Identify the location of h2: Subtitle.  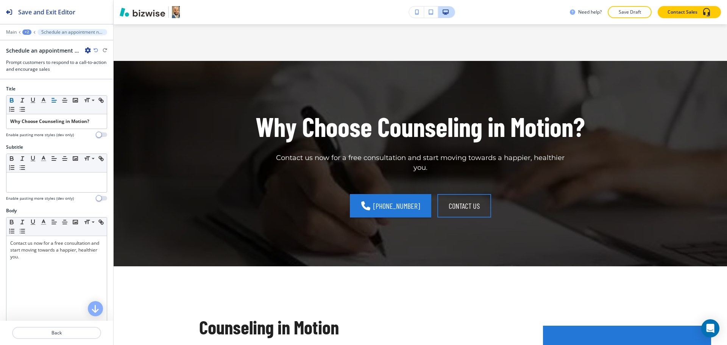
(14, 147).